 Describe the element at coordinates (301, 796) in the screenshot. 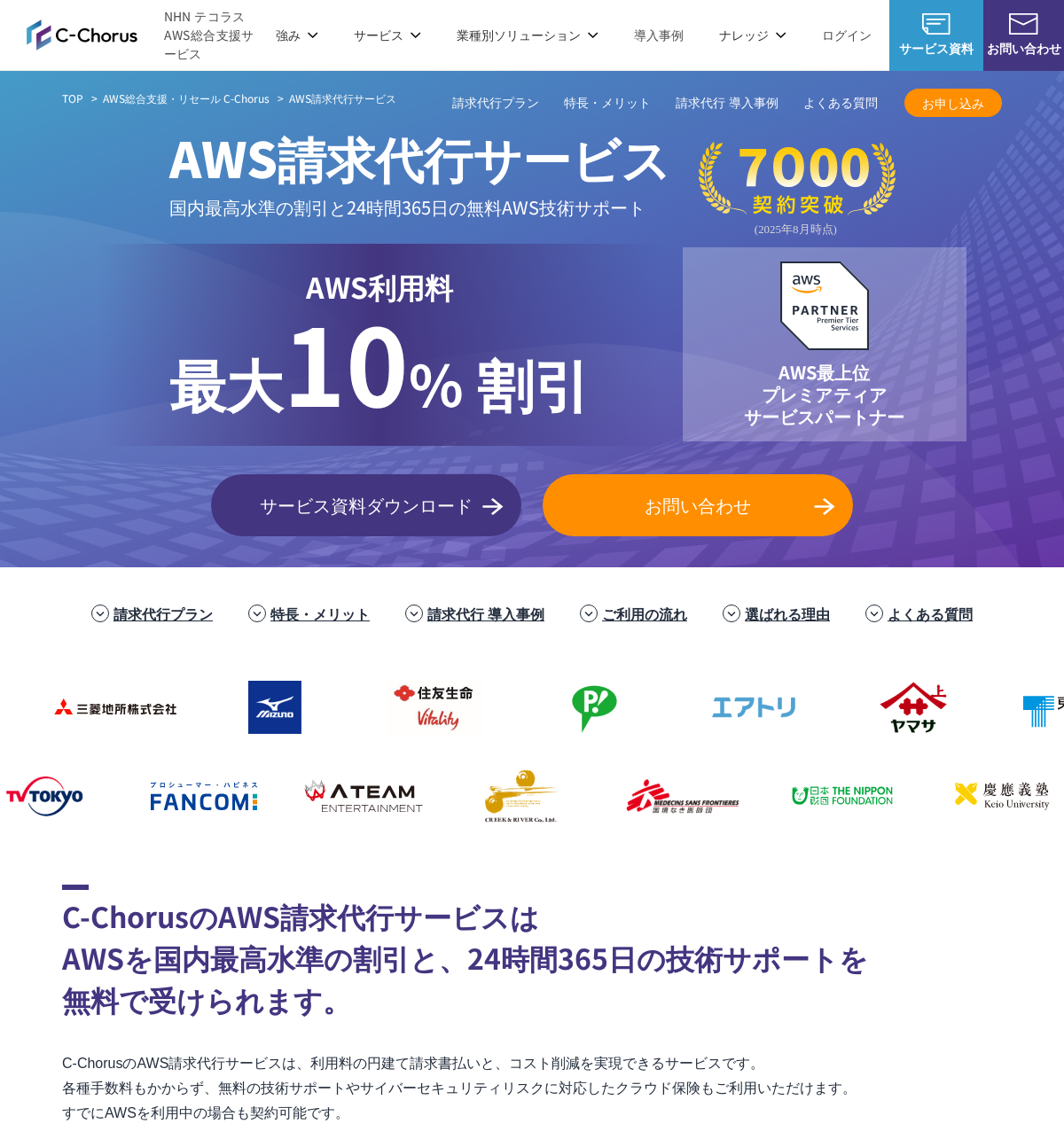

I see `img: エイチーム` at that location.